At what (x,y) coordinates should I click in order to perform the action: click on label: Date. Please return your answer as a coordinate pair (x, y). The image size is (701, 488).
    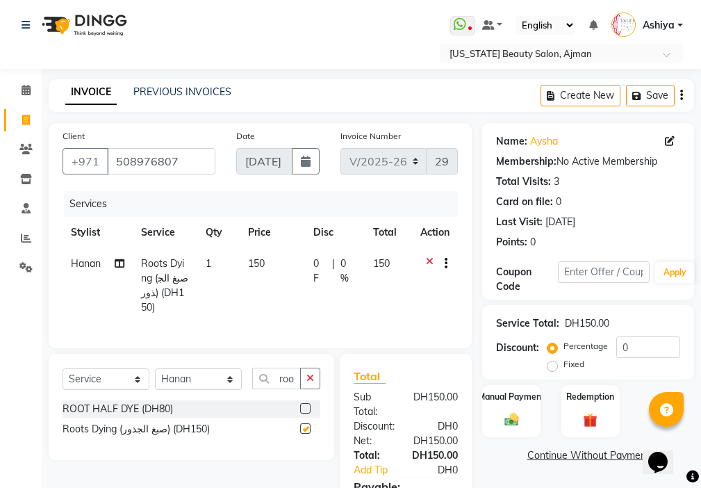
    Looking at the image, I should click on (245, 136).